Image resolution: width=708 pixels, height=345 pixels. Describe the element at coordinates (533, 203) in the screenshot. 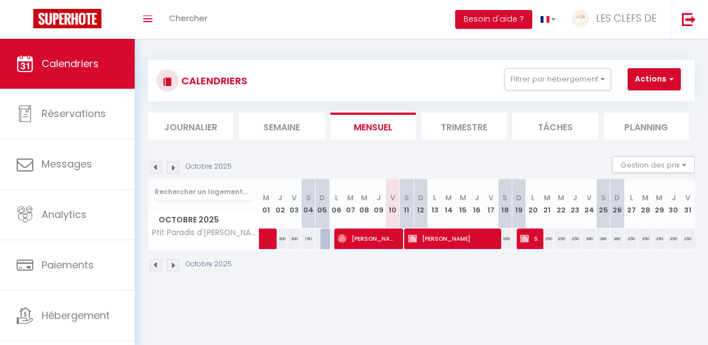

I see `th: 20` at that location.